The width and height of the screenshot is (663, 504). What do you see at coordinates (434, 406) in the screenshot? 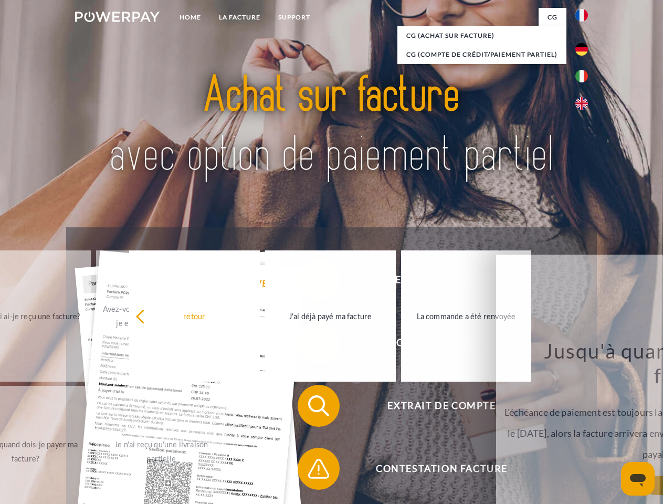
I see `button: Extrait de compte` at bounding box center [434, 406].